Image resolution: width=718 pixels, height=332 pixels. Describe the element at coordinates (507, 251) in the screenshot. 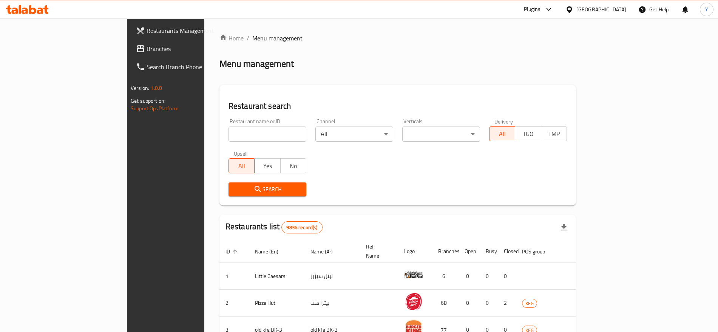

I see `th: Closed` at that location.